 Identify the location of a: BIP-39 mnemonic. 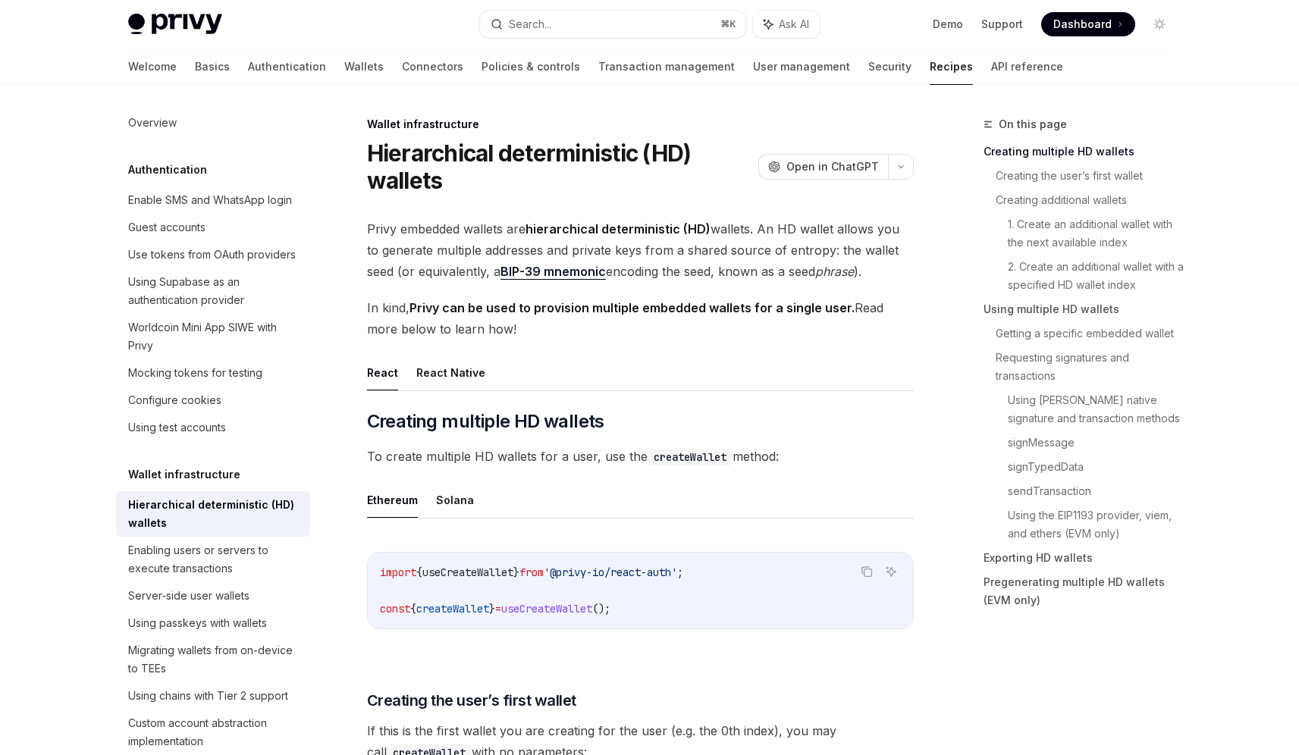
(553, 272).